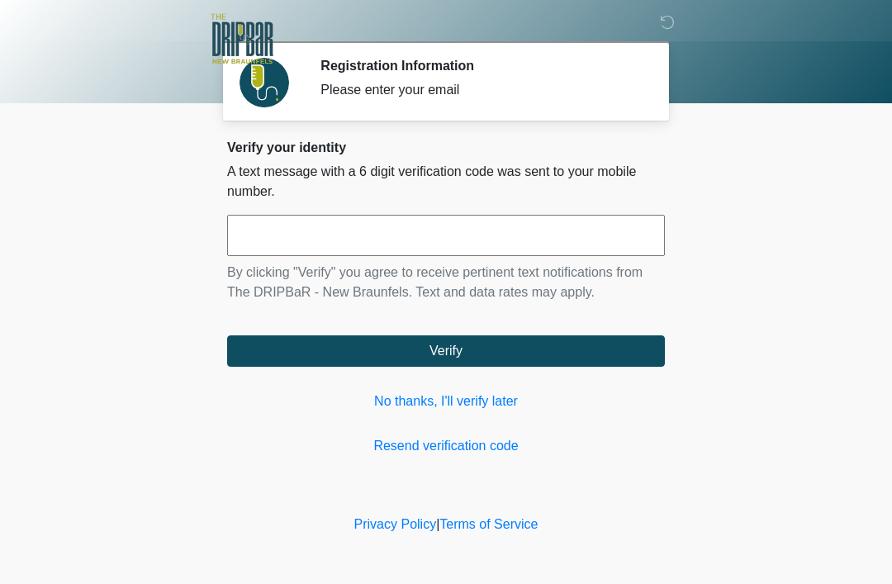 Image resolution: width=892 pixels, height=584 pixels. Describe the element at coordinates (480, 90) in the screenshot. I see `div: Please enter your email` at that location.